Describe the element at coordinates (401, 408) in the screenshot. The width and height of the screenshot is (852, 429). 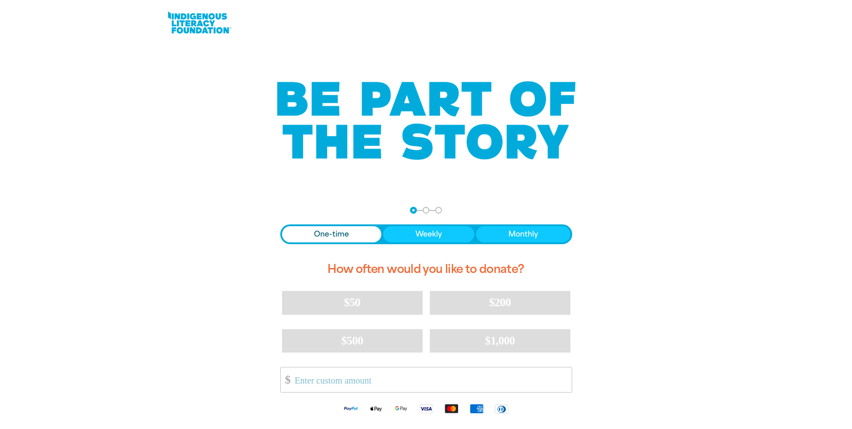
I see `img: Google Pay logo` at that location.